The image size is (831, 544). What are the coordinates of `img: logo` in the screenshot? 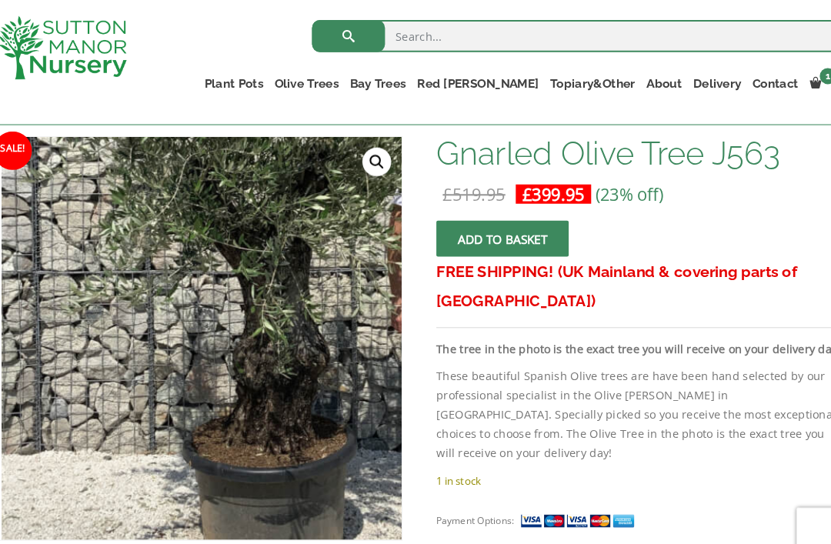 It's located at (73, 45).